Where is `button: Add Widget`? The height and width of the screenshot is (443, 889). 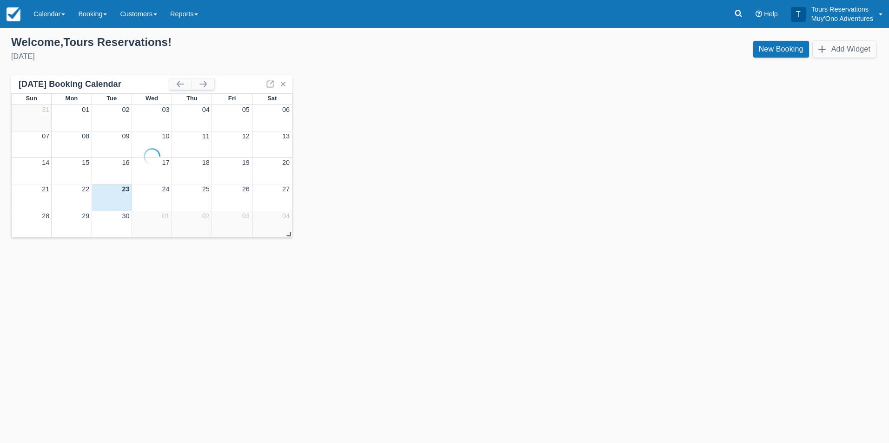
button: Add Widget is located at coordinates (844, 49).